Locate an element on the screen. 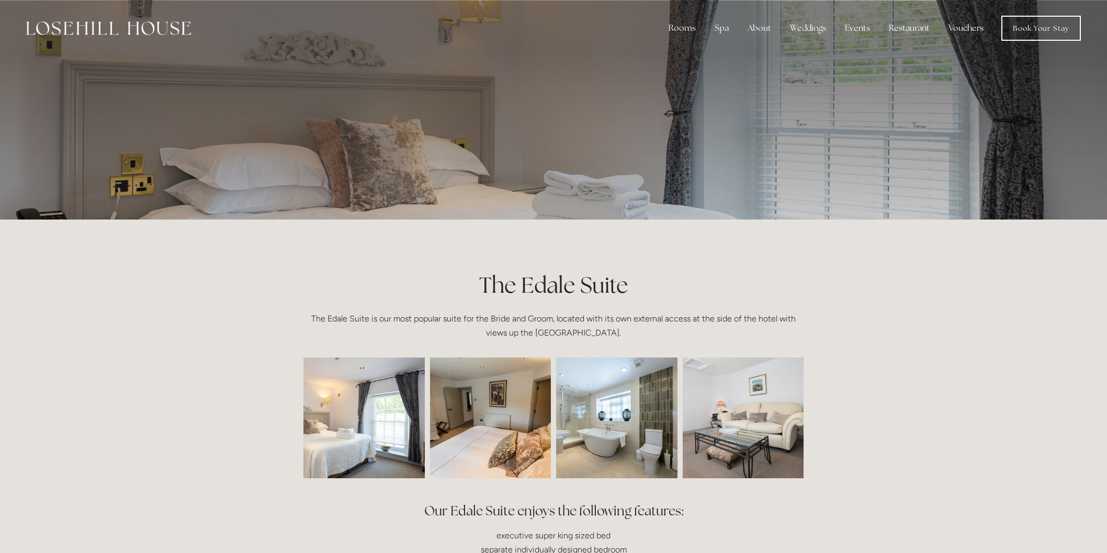  p: The Edale Suite is our most popular suite for the Bride and Groom, located with its own external ... is located at coordinates (553, 326).